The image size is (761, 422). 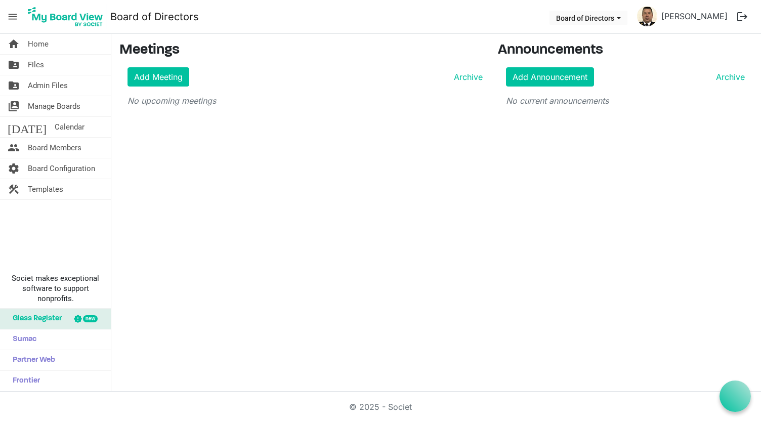 I want to click on span: Manage Boards, so click(x=54, y=106).